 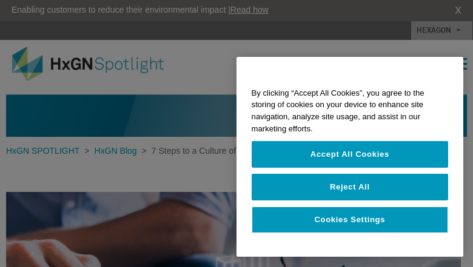 What do you see at coordinates (350, 155) in the screenshot?
I see `button: Accept All Cookies` at bounding box center [350, 155].